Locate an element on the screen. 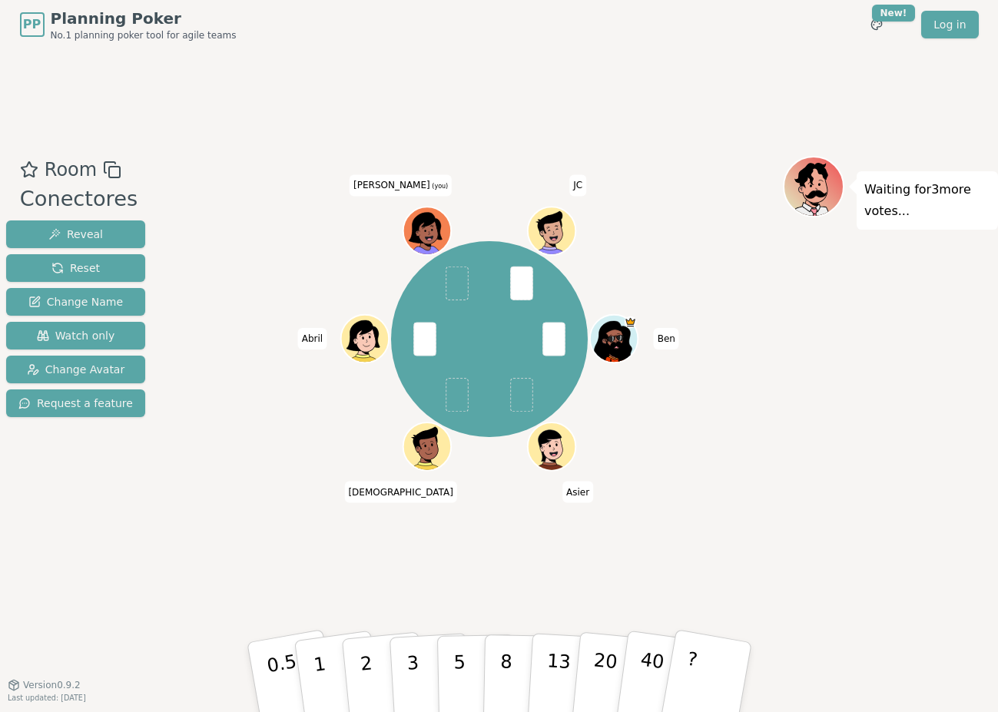  button: Change Avatar is located at coordinates (75, 370).